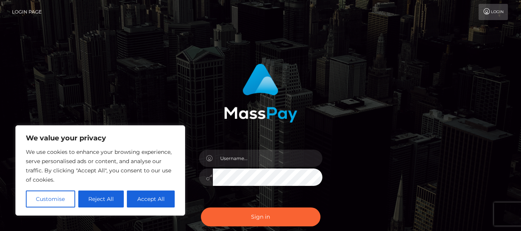 The image size is (521, 231). What do you see at coordinates (493, 12) in the screenshot?
I see `a: Login` at bounding box center [493, 12].